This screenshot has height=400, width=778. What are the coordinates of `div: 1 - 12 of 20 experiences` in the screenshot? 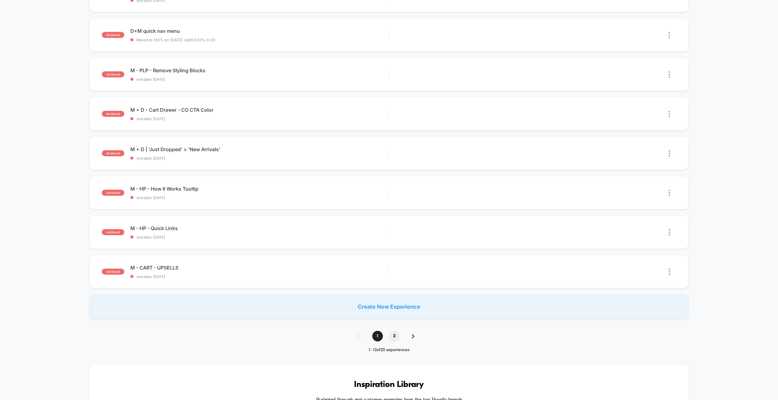 It's located at (389, 350).